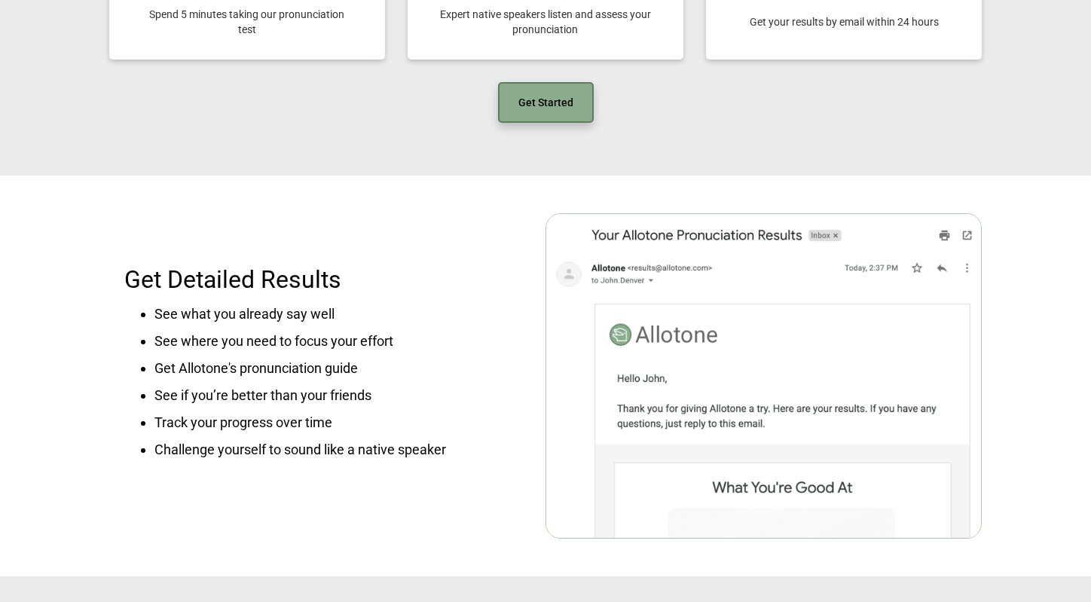  What do you see at coordinates (545, 22) in the screenshot?
I see `p: Expert native speakers listen and assess your pronunciation` at bounding box center [545, 22].